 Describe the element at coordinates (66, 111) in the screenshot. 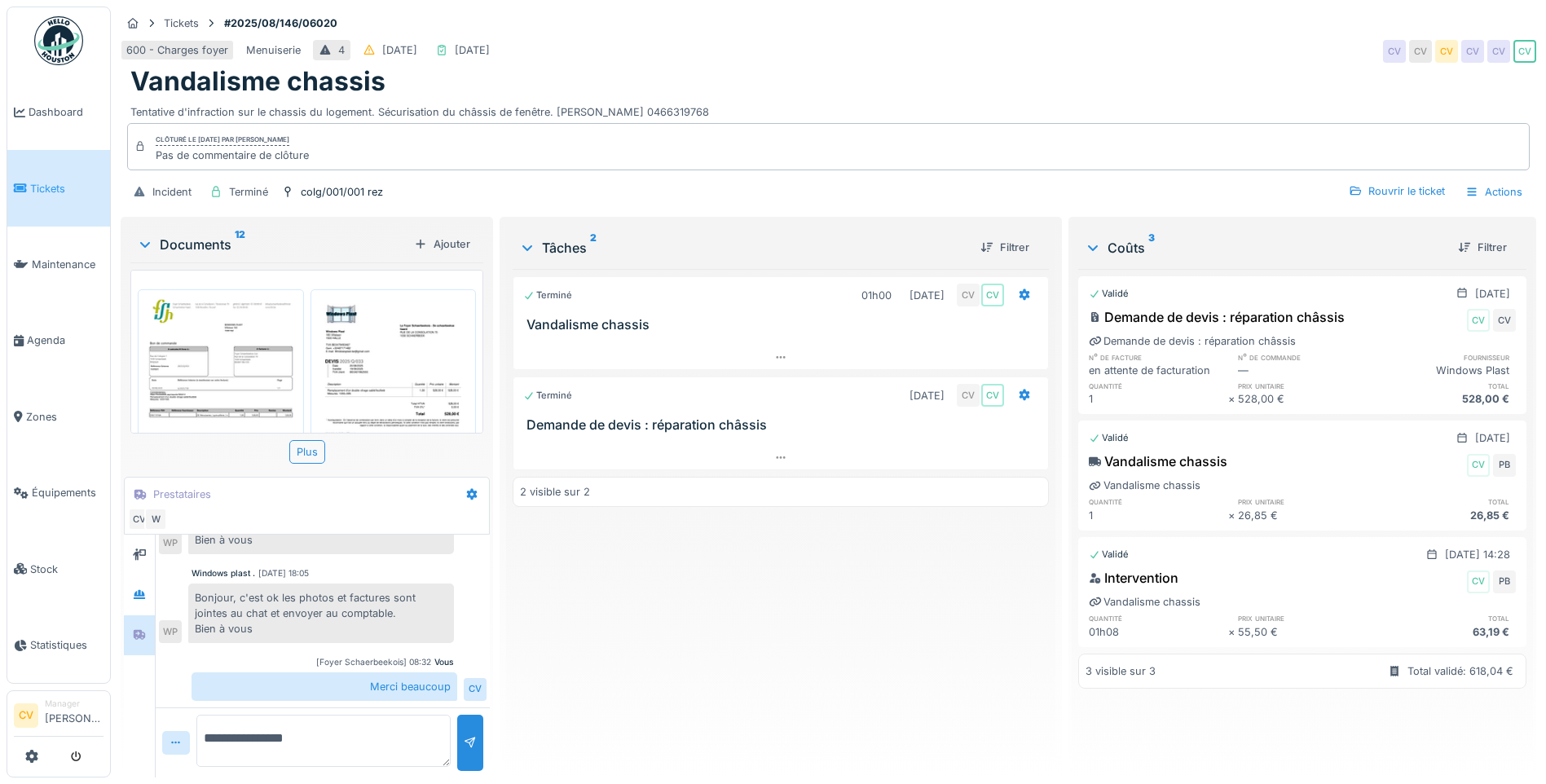

I see `span: Dashboard` at that location.